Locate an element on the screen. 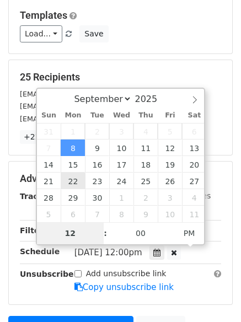 Image resolution: width=241 pixels, height=322 pixels. span: September 5, 2025 is located at coordinates (170, 131).